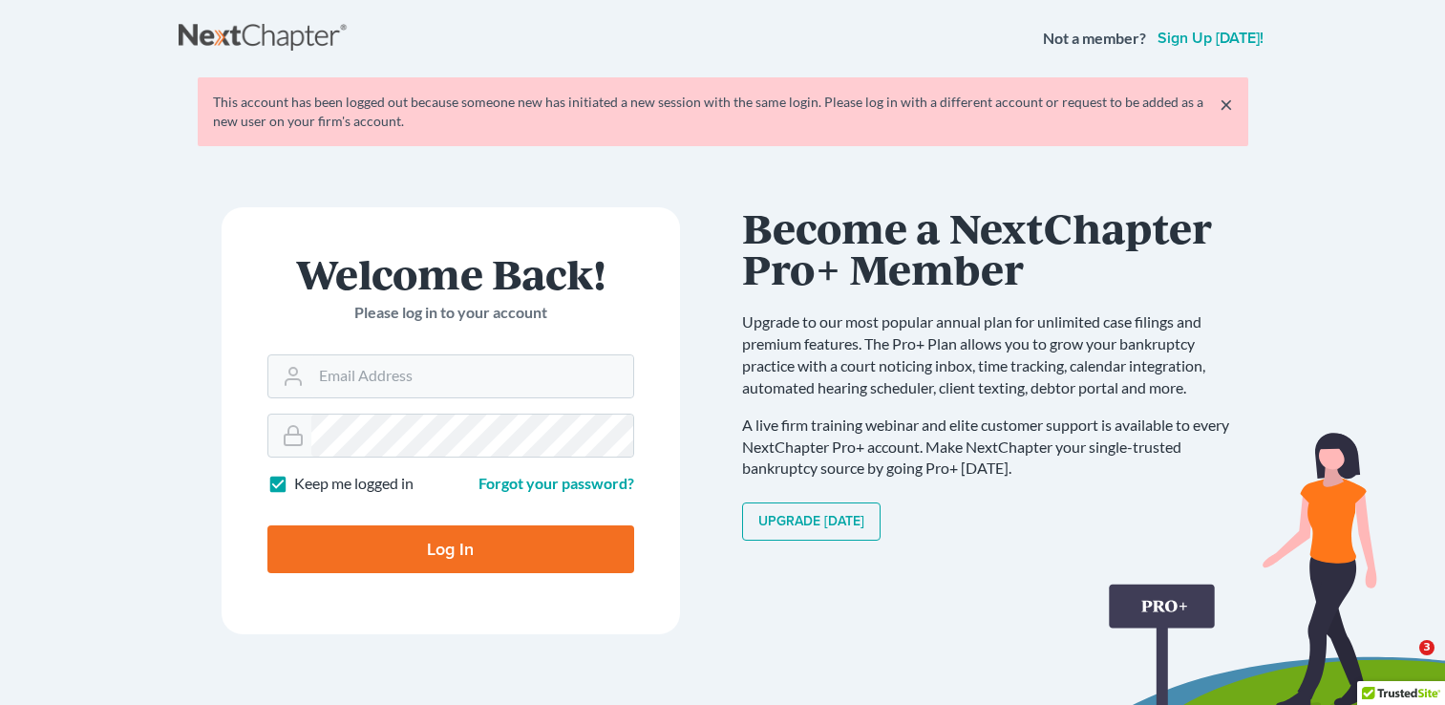  What do you see at coordinates (451, 312) in the screenshot?
I see `p: Please log in to your account` at bounding box center [451, 312].